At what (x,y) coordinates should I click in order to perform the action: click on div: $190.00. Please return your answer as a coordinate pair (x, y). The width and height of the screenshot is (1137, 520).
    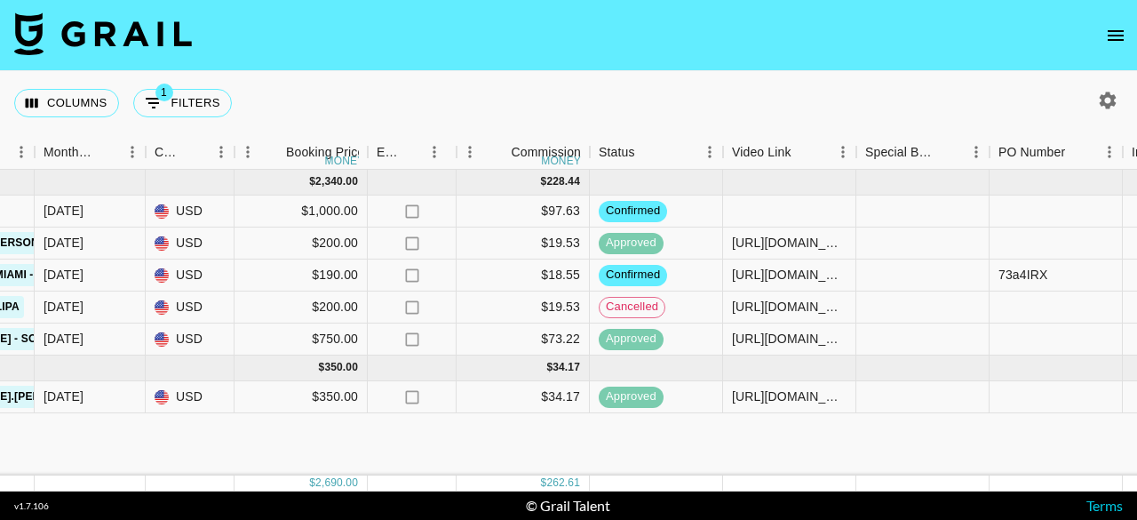
    Looking at the image, I should click on (301, 275).